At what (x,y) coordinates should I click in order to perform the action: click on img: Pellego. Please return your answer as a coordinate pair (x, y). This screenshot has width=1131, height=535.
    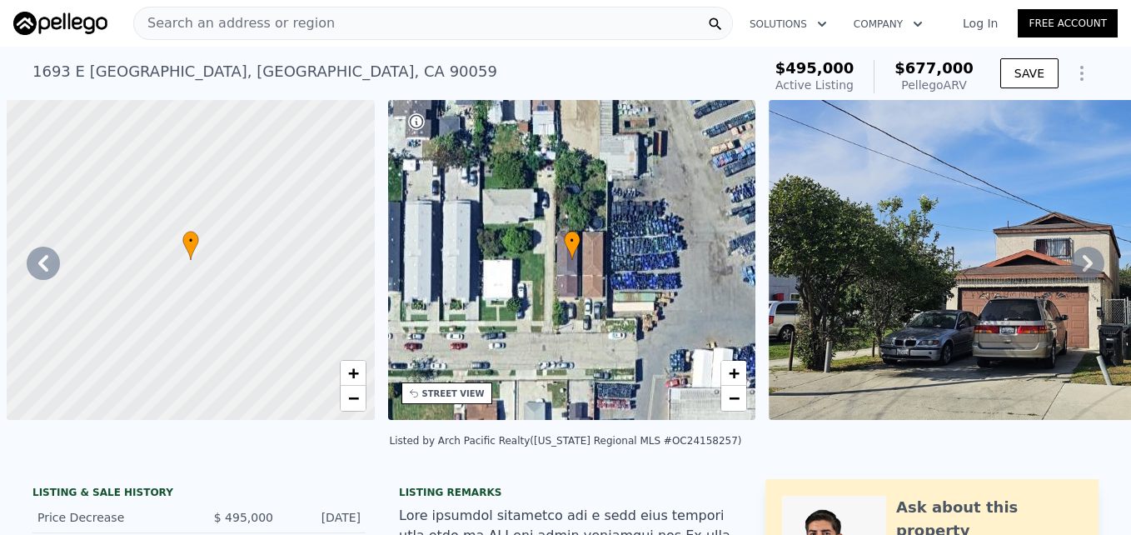
    Looking at the image, I should click on (60, 23).